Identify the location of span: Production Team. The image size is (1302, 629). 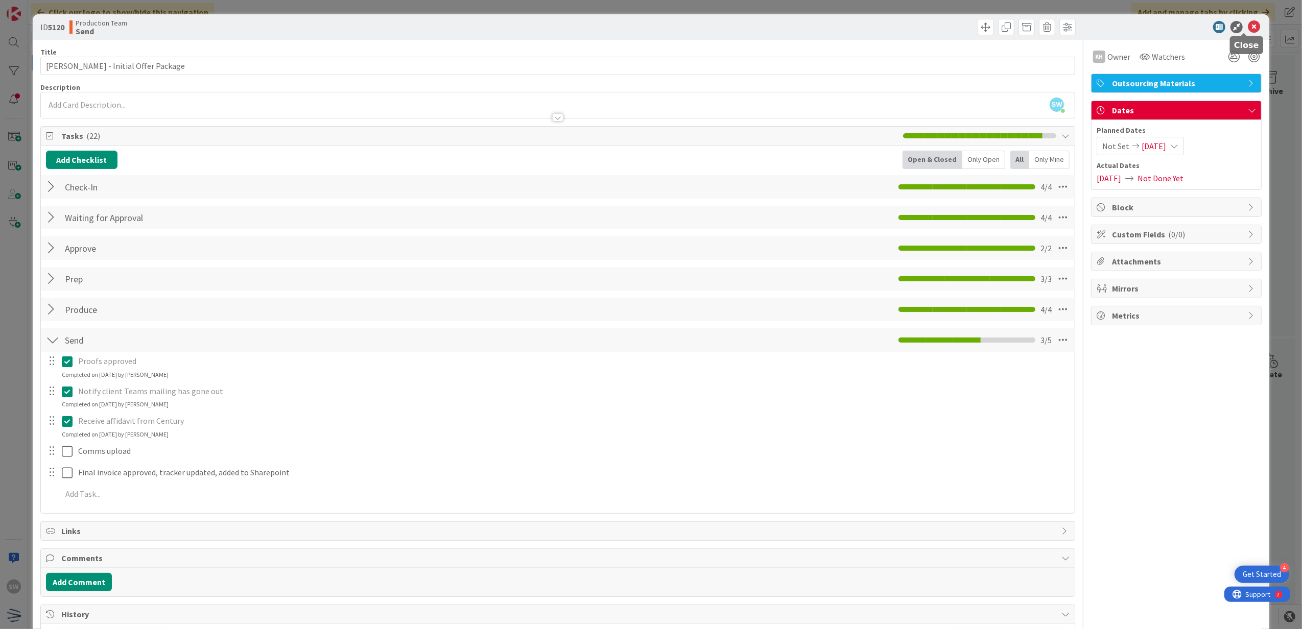
(101, 23).